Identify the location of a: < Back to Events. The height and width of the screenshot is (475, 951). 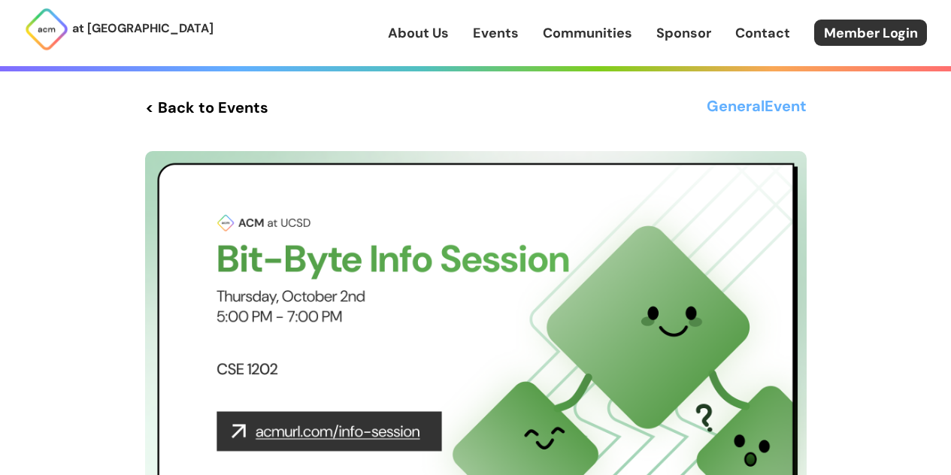
(207, 107).